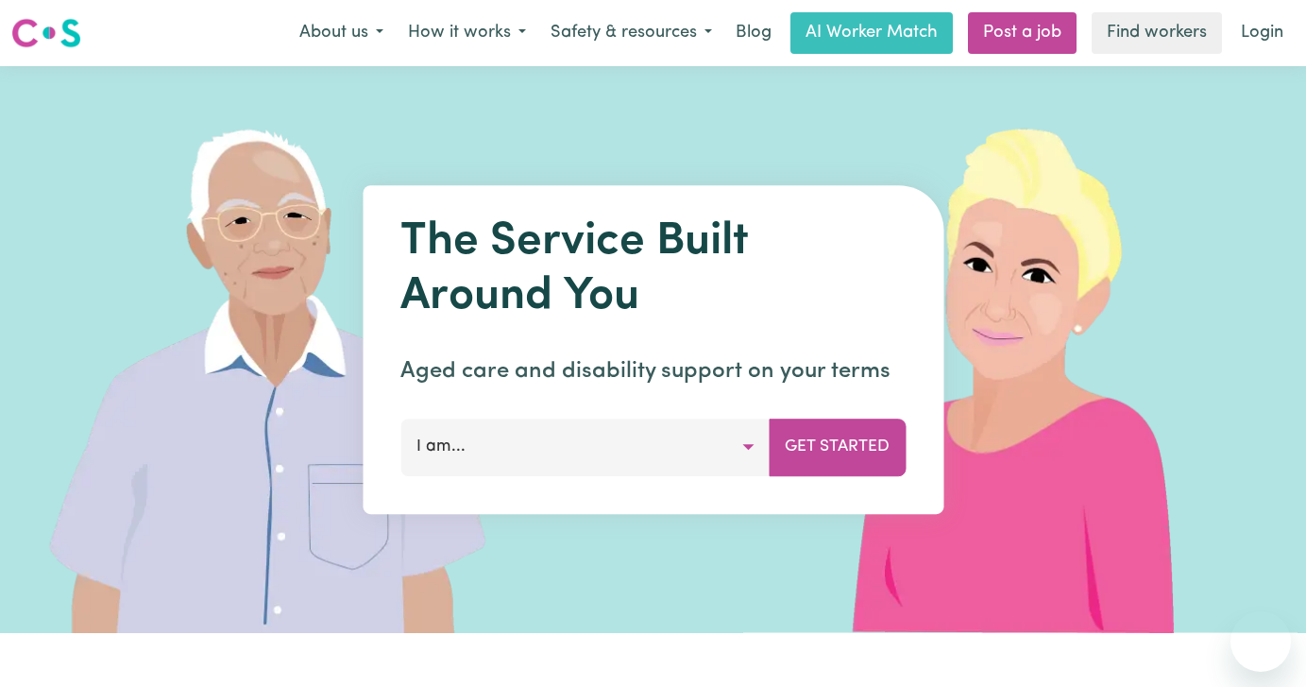 The height and width of the screenshot is (687, 1306). Describe the element at coordinates (872, 33) in the screenshot. I see `a: AI Worker Match` at that location.